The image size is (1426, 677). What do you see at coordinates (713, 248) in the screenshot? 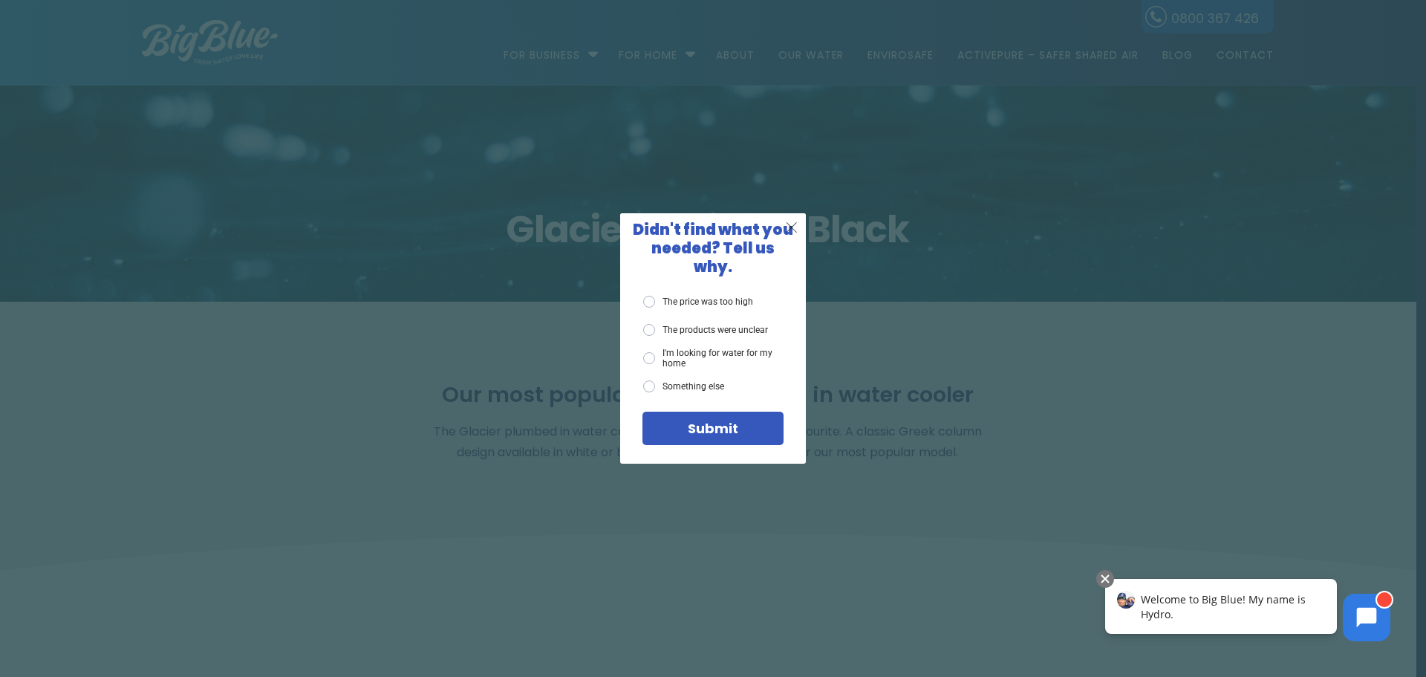
I see `span: Didn't find what you needed? Tell us why.` at bounding box center [713, 248].